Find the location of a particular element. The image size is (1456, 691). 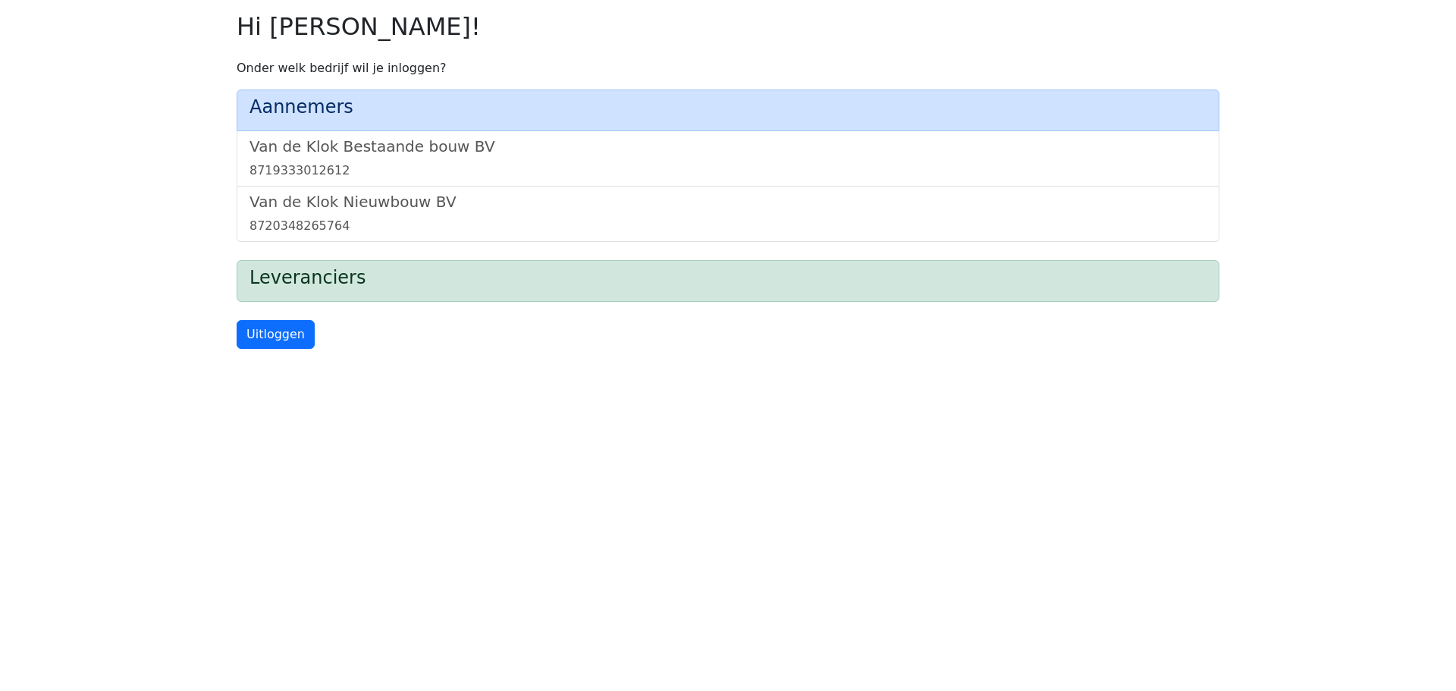

a: Uitloggen is located at coordinates (275, 334).